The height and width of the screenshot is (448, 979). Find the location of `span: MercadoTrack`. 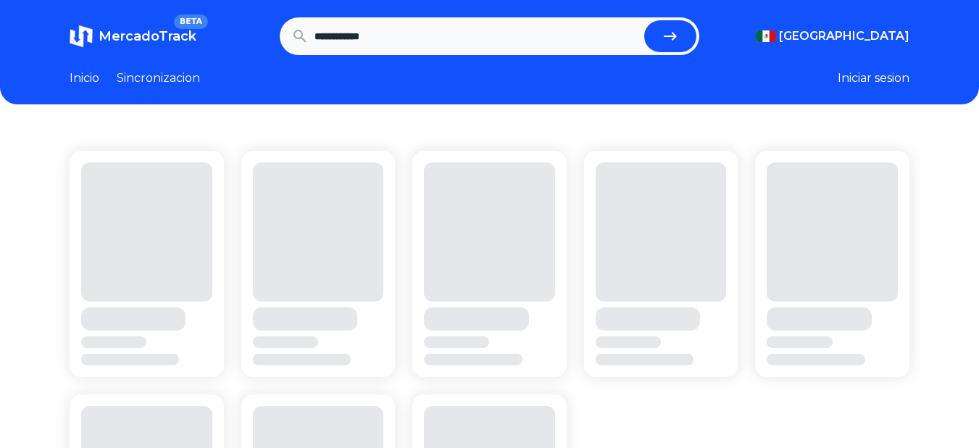

span: MercadoTrack is located at coordinates (147, 36).